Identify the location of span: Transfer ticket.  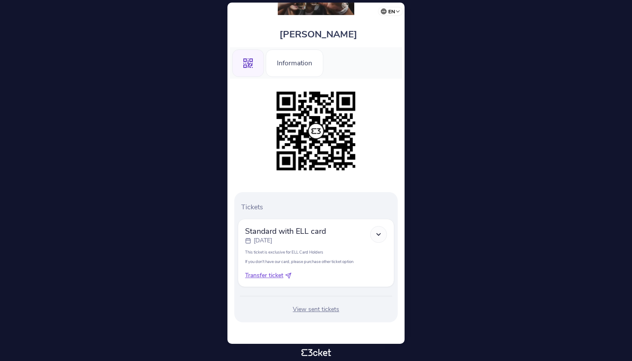
(264, 275).